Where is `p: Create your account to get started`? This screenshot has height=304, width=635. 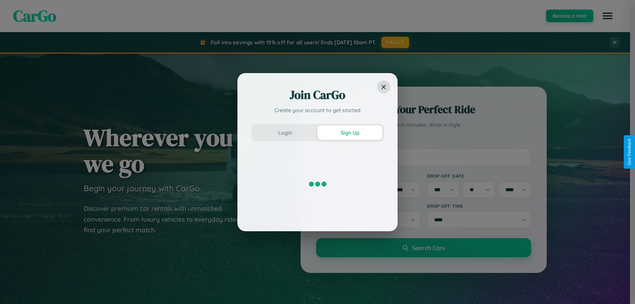
p: Create your account to get started is located at coordinates (318, 110).